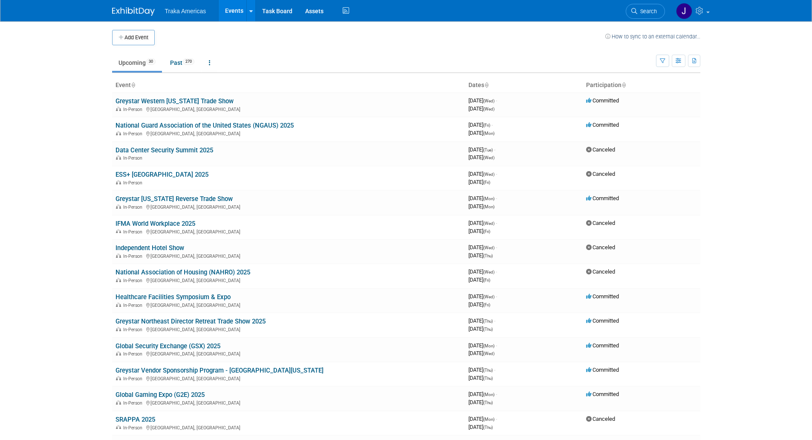  I want to click on span: Traka Americas, so click(186, 11).